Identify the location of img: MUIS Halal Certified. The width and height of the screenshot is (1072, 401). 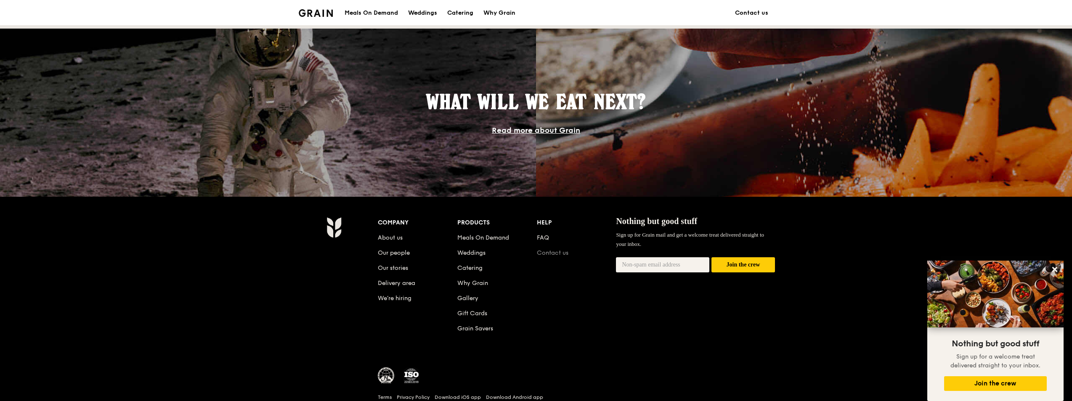
(386, 376).